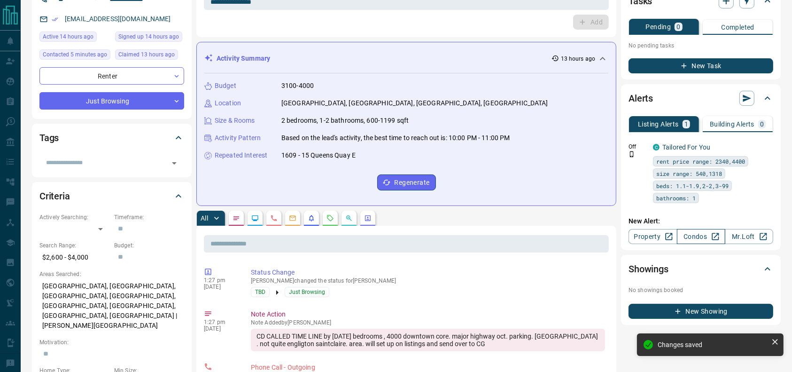 Image resolution: width=792 pixels, height=372 pixels. Describe the element at coordinates (112, 138) in the screenshot. I see `div: Tags` at that location.